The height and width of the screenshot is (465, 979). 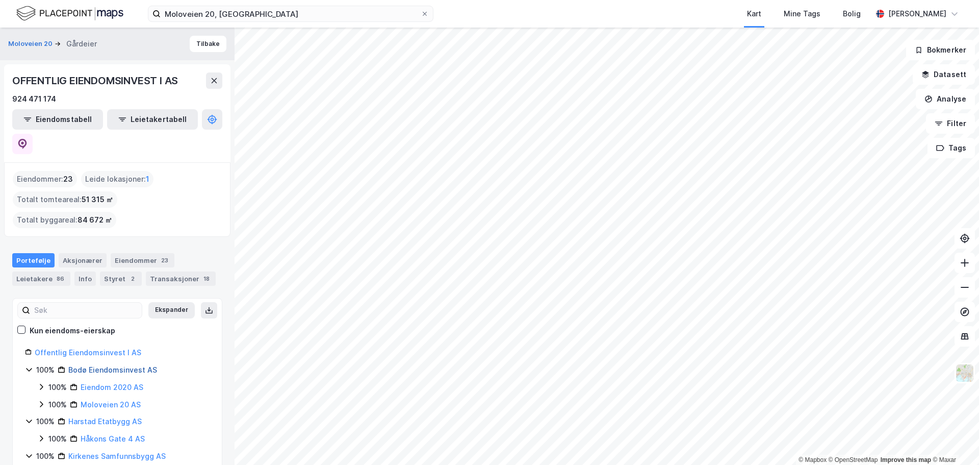 I want to click on div: Aksjonærer, so click(x=83, y=260).